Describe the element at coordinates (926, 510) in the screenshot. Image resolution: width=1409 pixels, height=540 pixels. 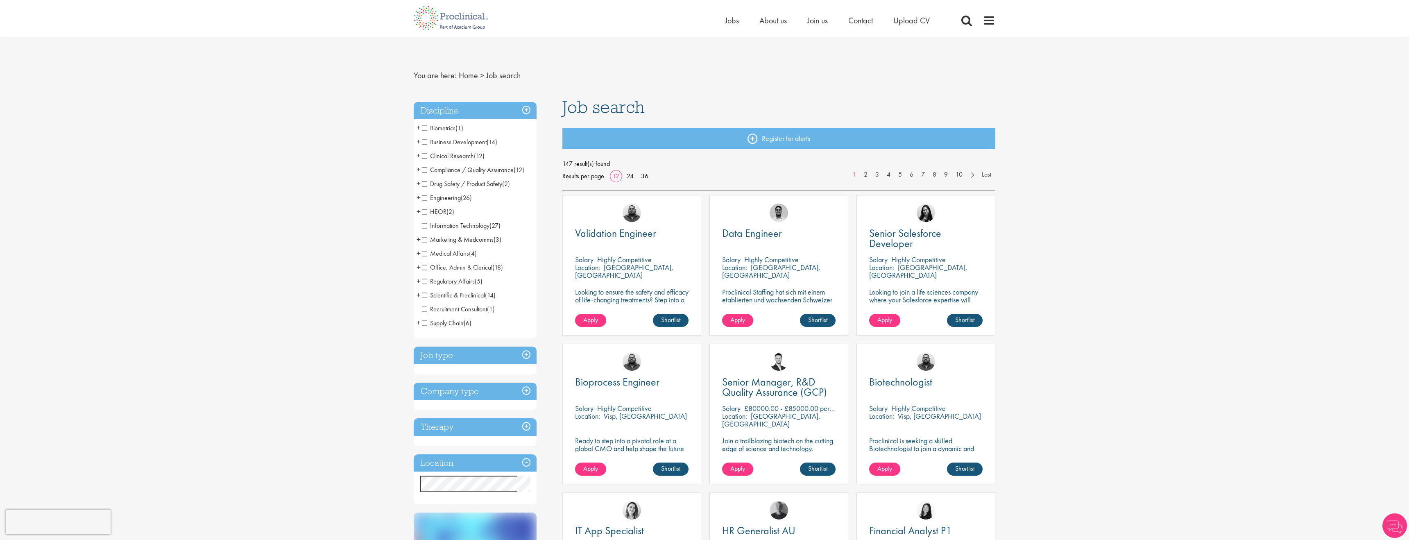
I see `img: Numhom Sudsok` at that location.